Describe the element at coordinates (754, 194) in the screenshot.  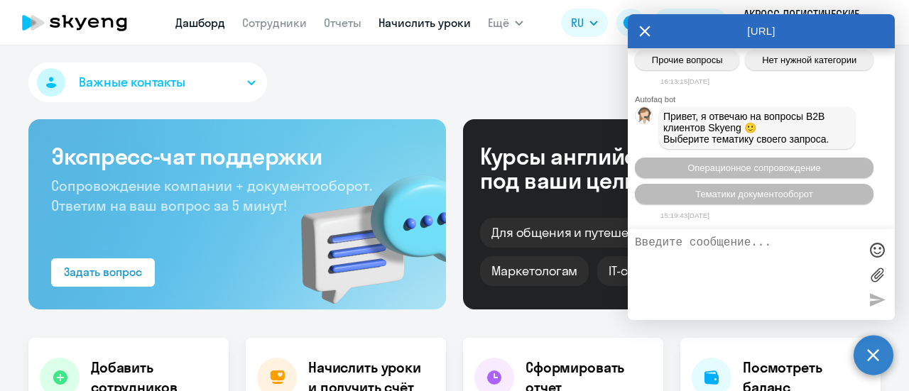
I see `span: Тематики документооборот` at that location.